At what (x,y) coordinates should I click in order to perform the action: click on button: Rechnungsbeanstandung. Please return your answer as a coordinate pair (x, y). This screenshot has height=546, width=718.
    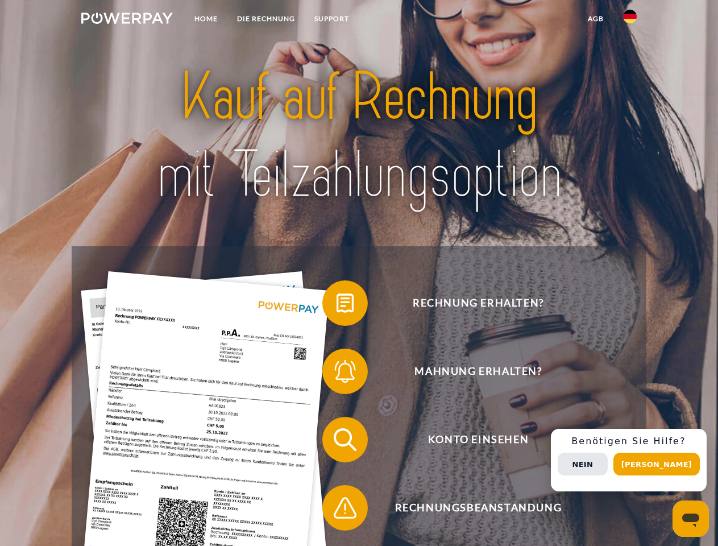
    Looking at the image, I should click on (470, 508).